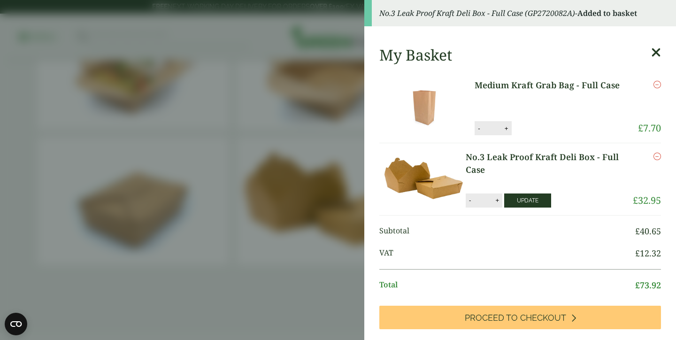  What do you see at coordinates (647, 200) in the screenshot?
I see `bdi: 32.95` at bounding box center [647, 200].